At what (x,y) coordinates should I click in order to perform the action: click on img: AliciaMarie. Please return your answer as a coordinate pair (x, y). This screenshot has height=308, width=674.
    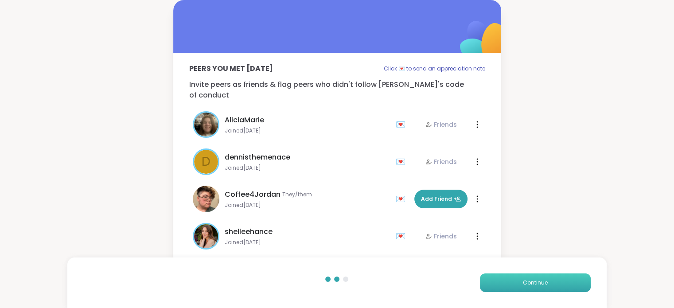
    Looking at the image, I should click on (206, 125).